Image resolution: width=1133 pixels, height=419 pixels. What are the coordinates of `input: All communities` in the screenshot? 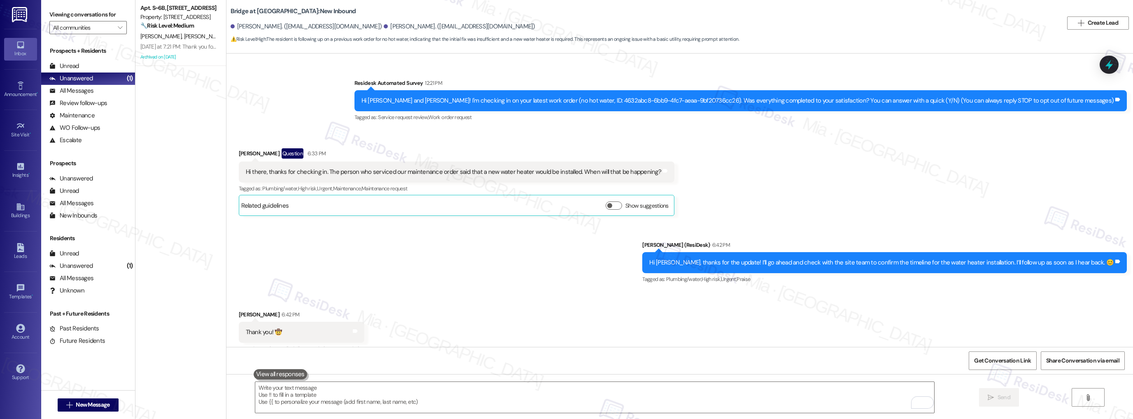 It's located at (83, 28).